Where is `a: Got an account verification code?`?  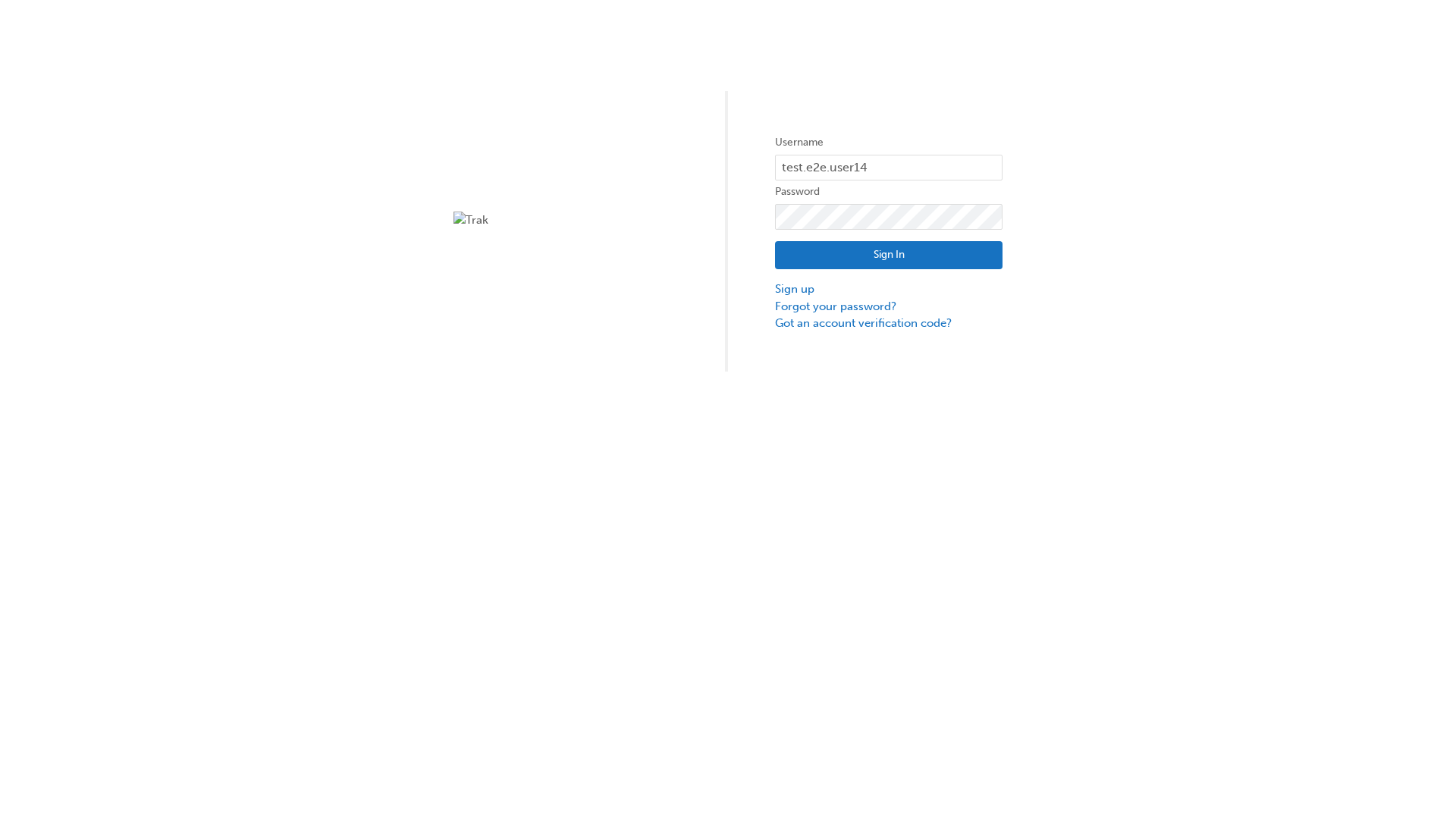 a: Got an account verification code? is located at coordinates (888, 323).